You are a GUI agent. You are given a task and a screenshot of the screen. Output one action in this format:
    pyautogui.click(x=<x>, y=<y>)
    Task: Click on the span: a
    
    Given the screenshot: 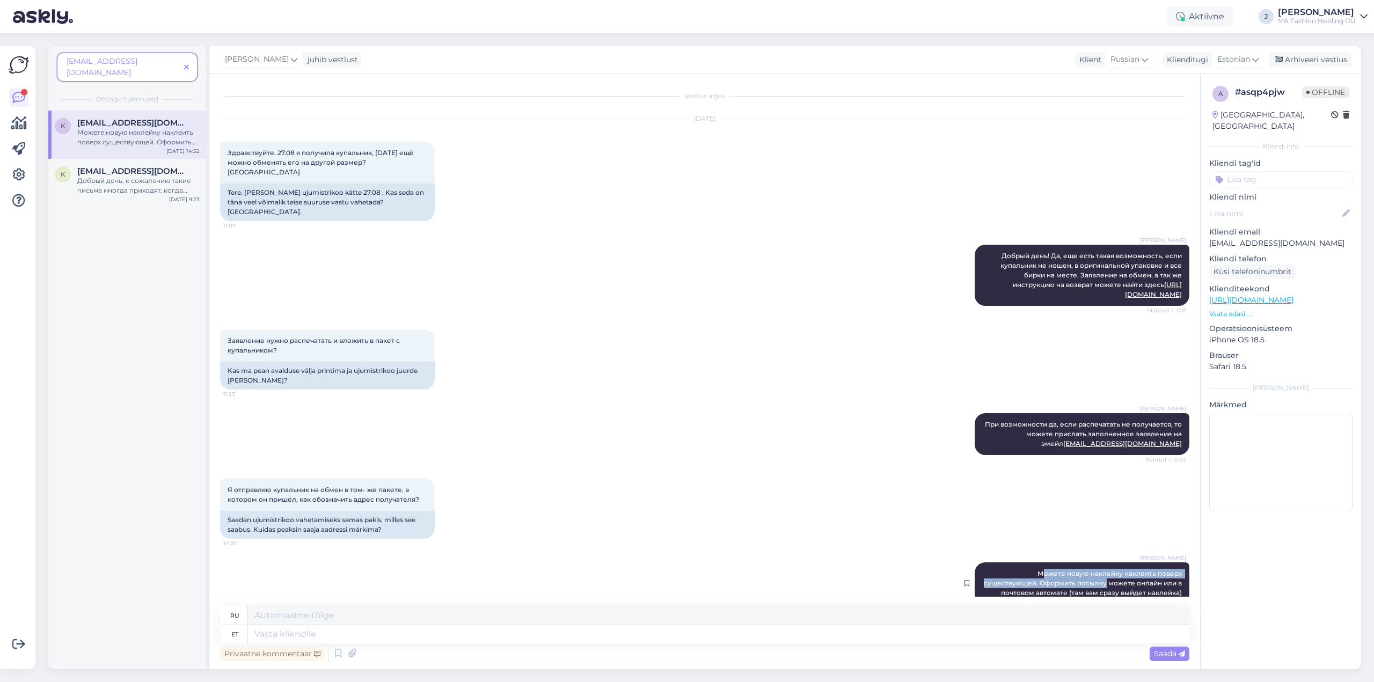 What is the action you would take?
    pyautogui.click(x=1221, y=93)
    